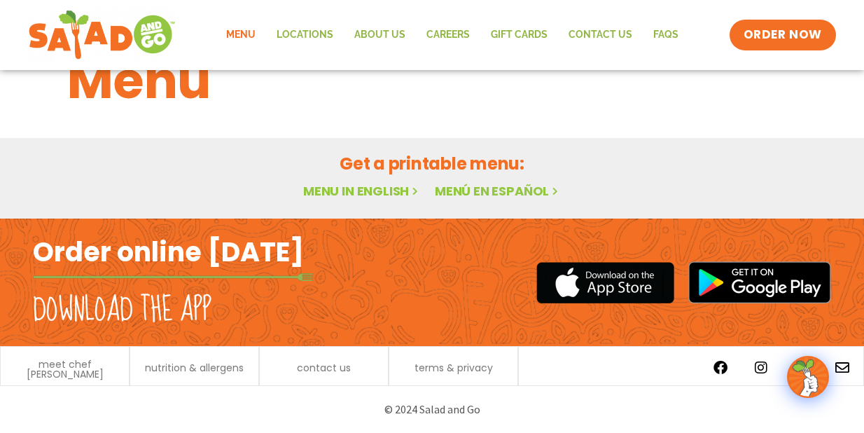 The image size is (864, 433). What do you see at coordinates (323, 368) in the screenshot?
I see `span: contact us` at bounding box center [323, 368].